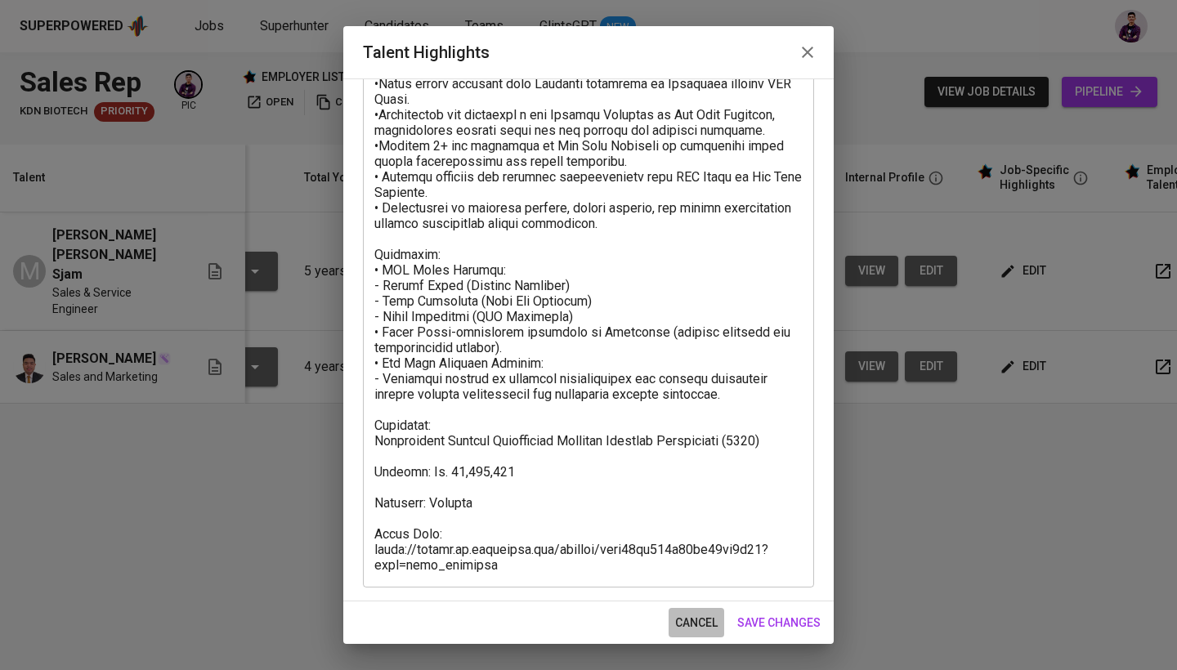 Image resolution: width=1177 pixels, height=670 pixels. What do you see at coordinates (589, 52) in the screenshot?
I see `h2: Talent Highlights` at bounding box center [589, 52].